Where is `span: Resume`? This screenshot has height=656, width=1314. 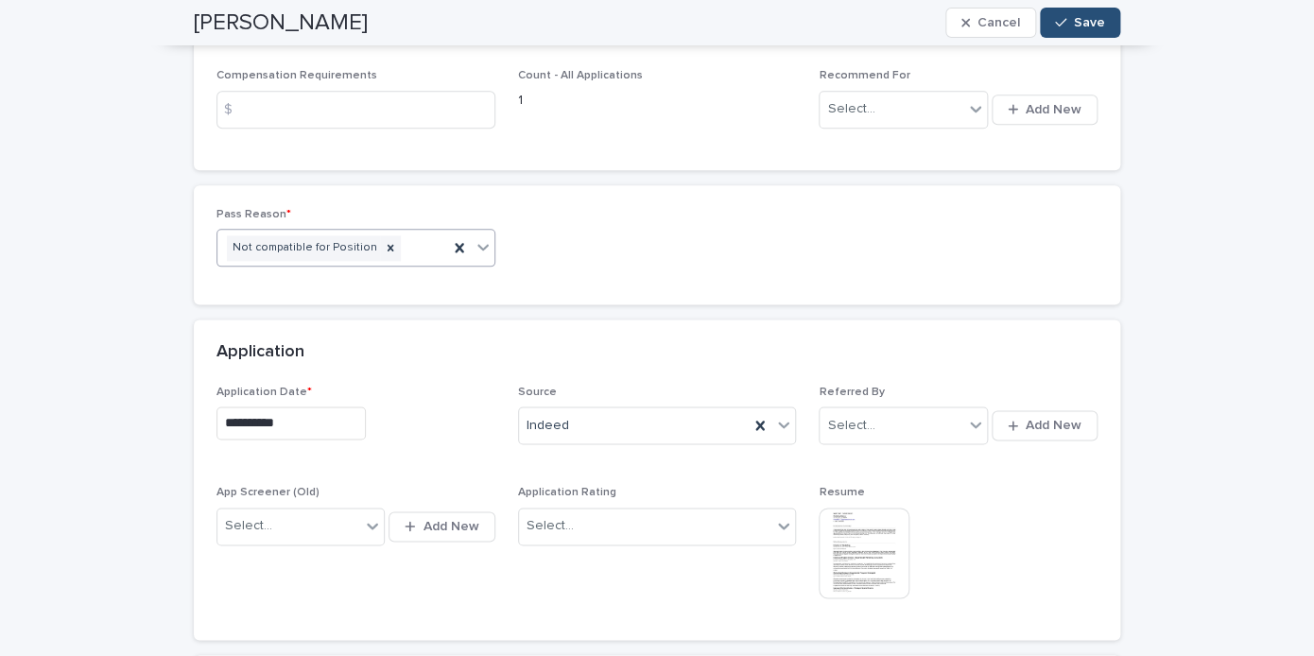 span: Resume is located at coordinates (842, 493).